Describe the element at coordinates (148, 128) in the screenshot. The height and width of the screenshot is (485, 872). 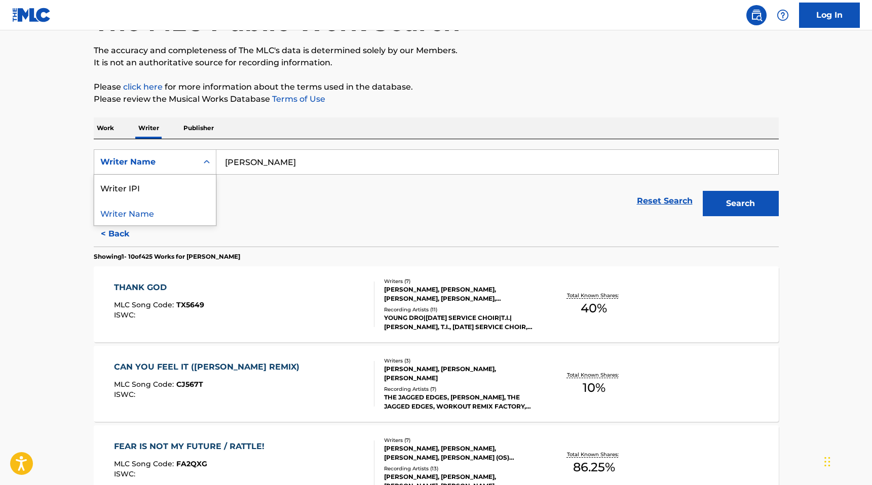
I see `p: Writer` at that location.